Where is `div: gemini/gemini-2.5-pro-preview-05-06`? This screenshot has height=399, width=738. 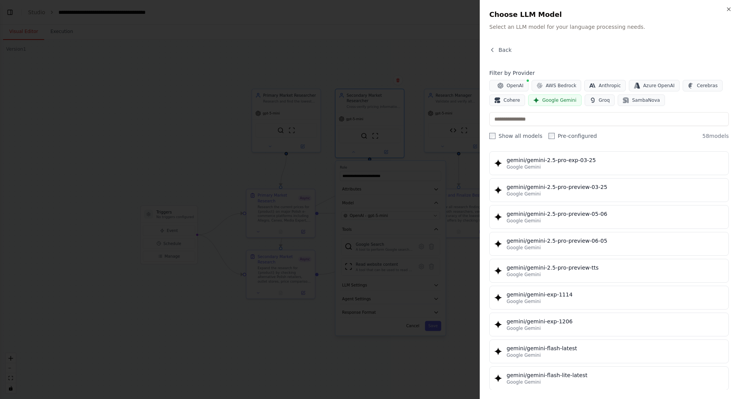 div: gemini/gemini-2.5-pro-preview-05-06 is located at coordinates (615, 214).